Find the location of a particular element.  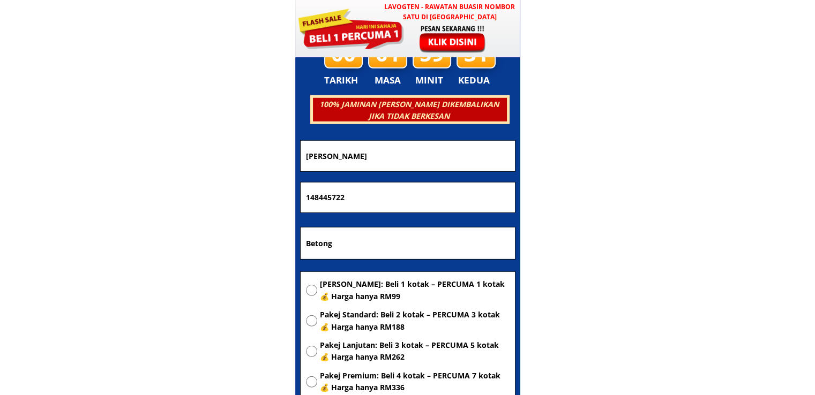

input: Nombor Telefon Bimbit is located at coordinates (408, 198).